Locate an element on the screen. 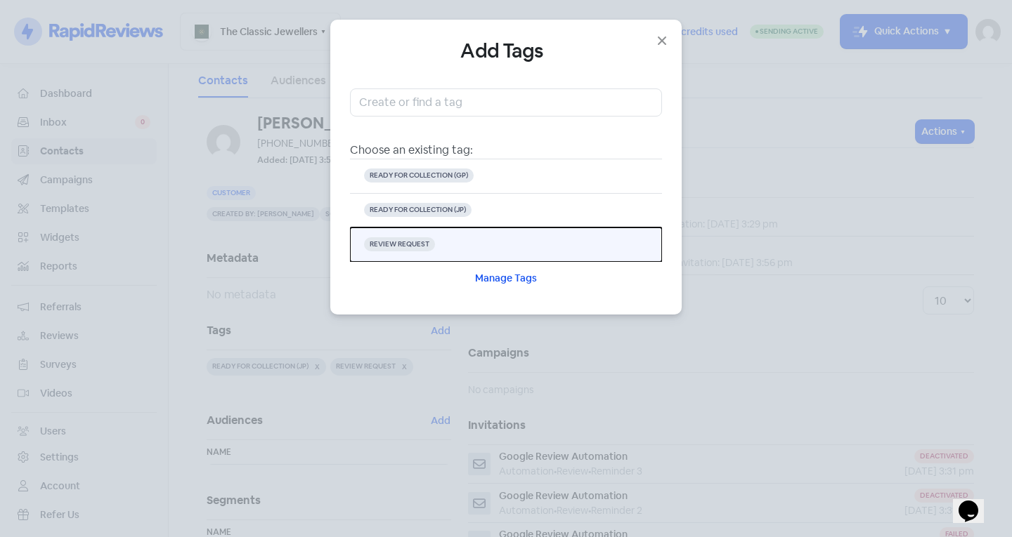  div: Choose an existing tag: is located at coordinates (506, 150).